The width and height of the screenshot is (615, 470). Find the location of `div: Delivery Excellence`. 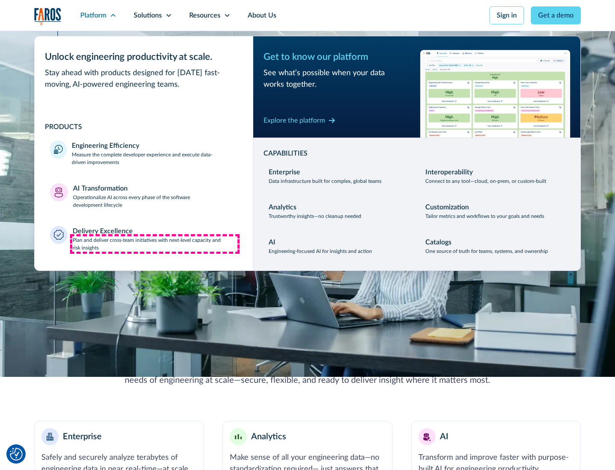

div: Delivery Excellence is located at coordinates (103, 231).